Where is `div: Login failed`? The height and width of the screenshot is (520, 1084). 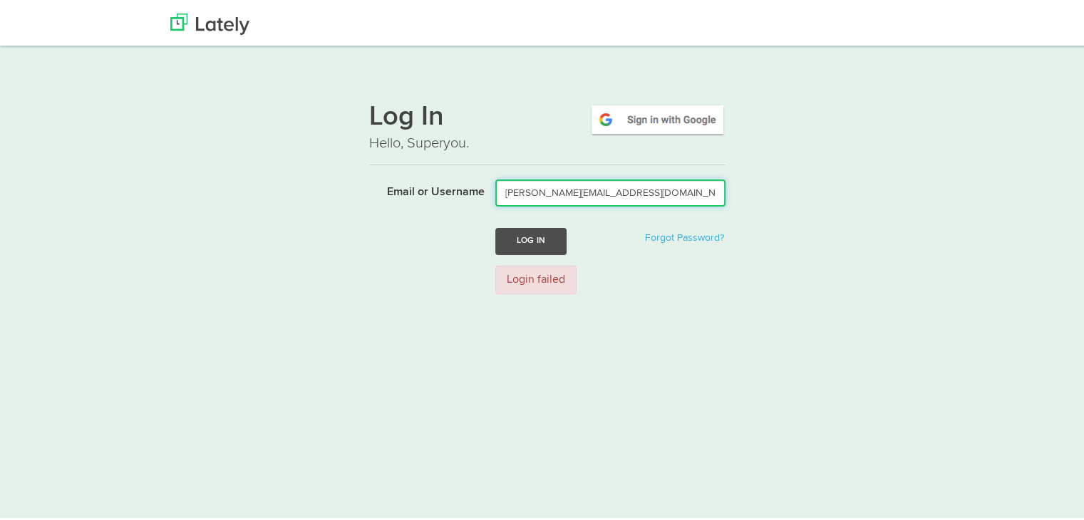 div: Login failed is located at coordinates (536, 277).